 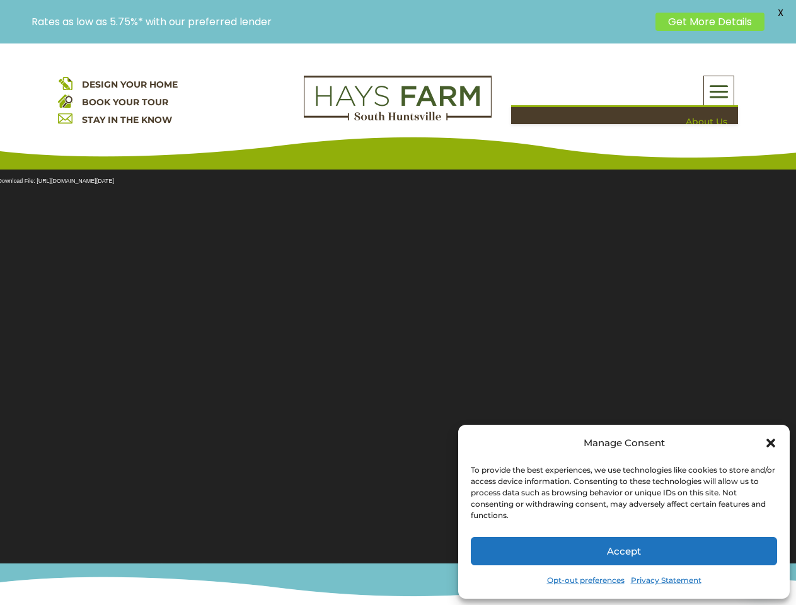 I want to click on img: Logo, so click(x=398, y=98).